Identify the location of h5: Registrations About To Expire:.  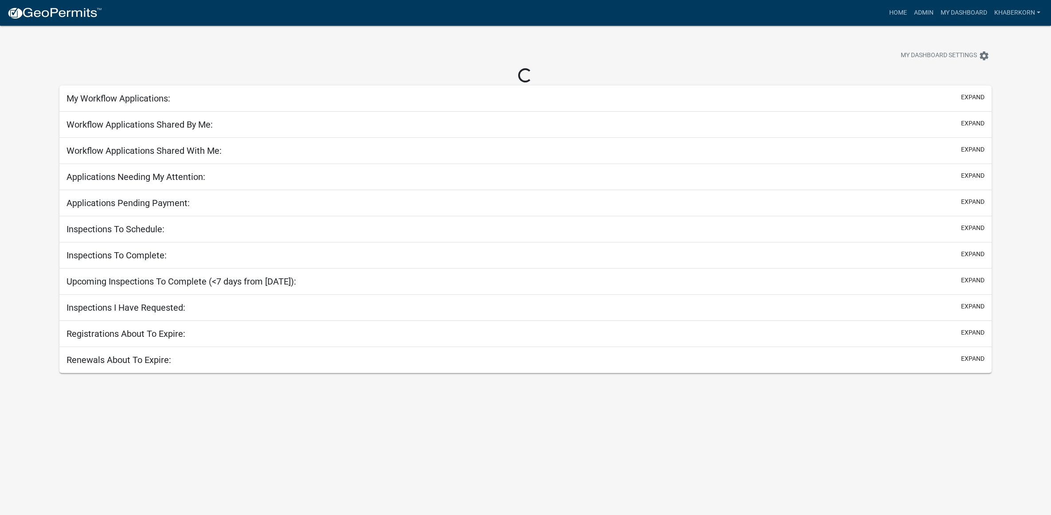
(126, 334).